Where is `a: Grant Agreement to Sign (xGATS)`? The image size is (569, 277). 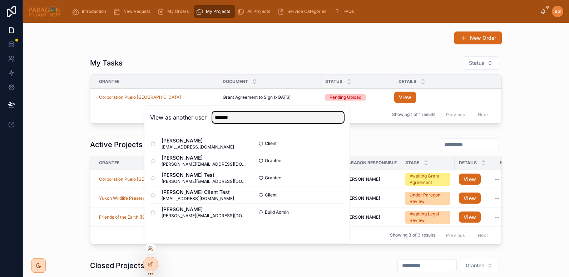
a: Grant Agreement to Sign (xGATS) is located at coordinates (270, 97).